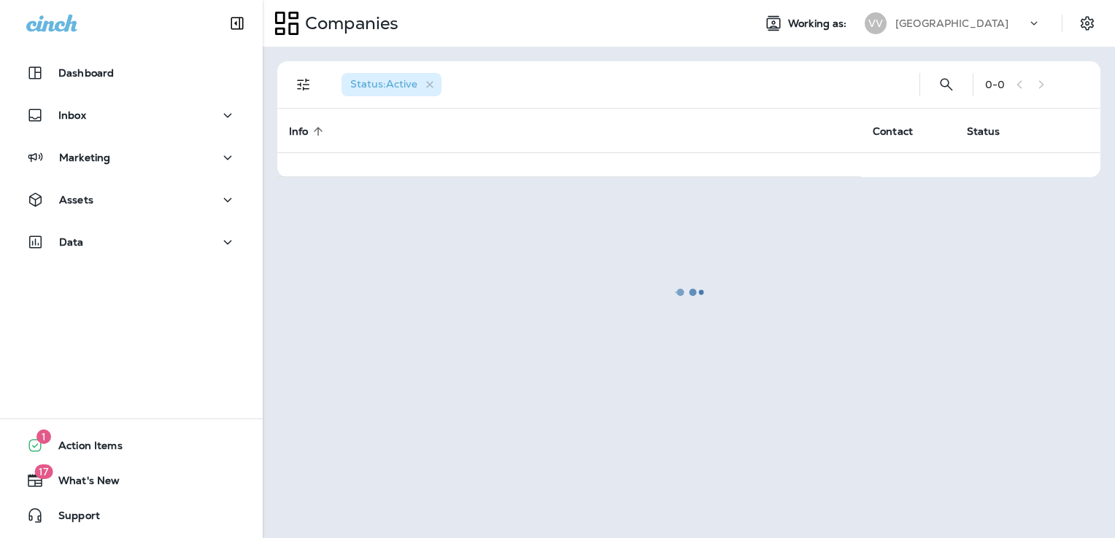 This screenshot has height=538, width=1115. What do you see at coordinates (349, 23) in the screenshot?
I see `p: Companies` at bounding box center [349, 23].